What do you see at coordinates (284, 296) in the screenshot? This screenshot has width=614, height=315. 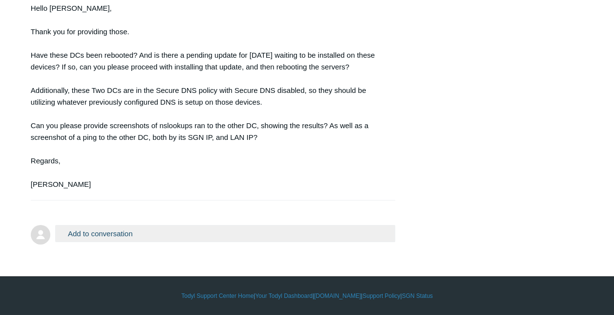 I see `a: Your Todyl Dashboard` at bounding box center [284, 296].